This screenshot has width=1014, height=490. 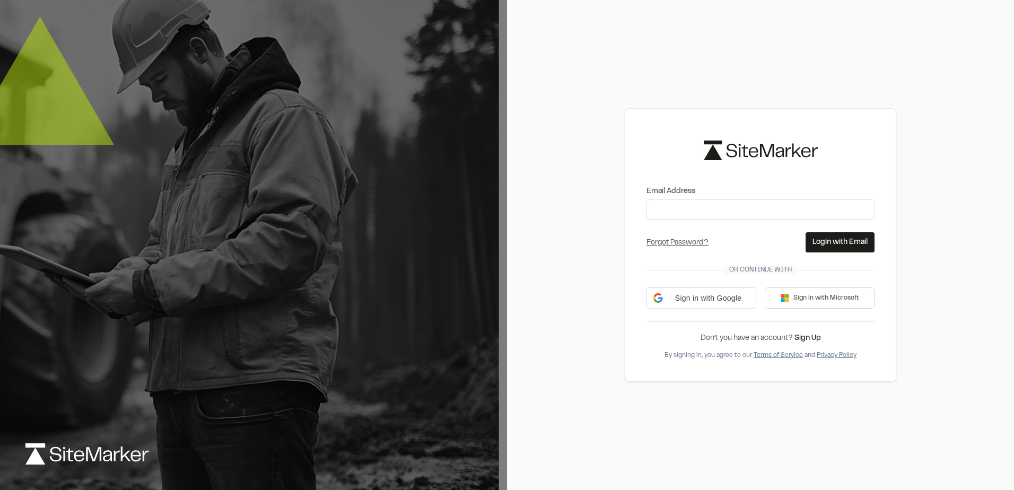 What do you see at coordinates (677, 243) in the screenshot?
I see `a: Forgot Password?` at bounding box center [677, 243].